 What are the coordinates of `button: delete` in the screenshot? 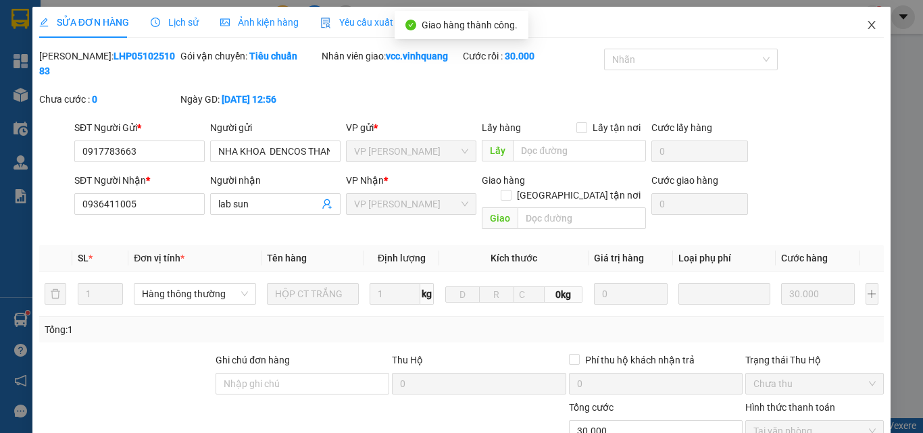 It's located at (55, 294).